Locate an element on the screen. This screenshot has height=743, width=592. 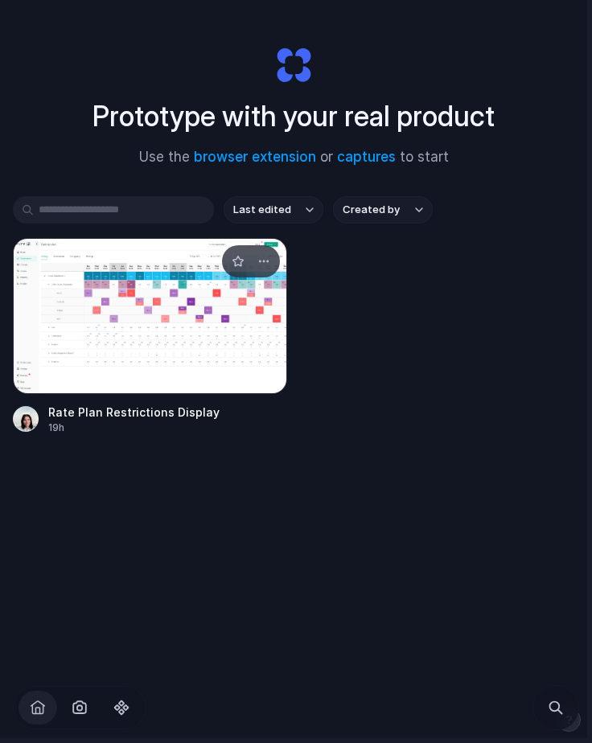
button: Last edited is located at coordinates (273, 210).